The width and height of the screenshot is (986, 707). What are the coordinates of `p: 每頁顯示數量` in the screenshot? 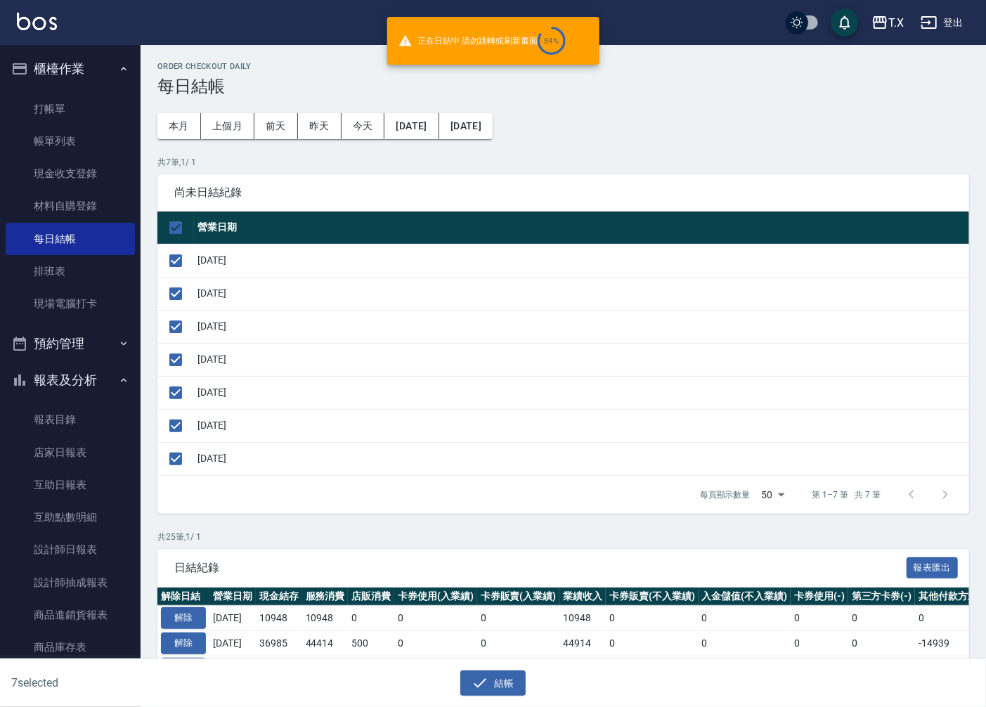 It's located at (726, 495).